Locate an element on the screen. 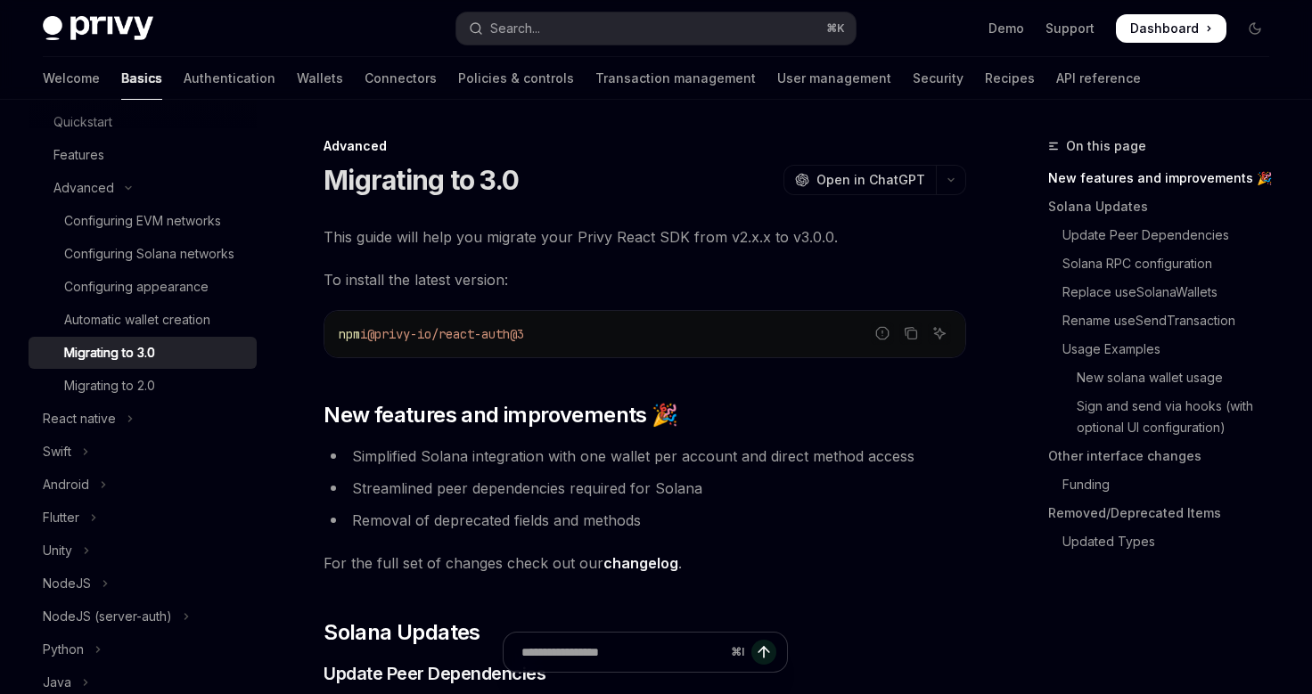 Image resolution: width=1312 pixels, height=694 pixels. a: Solana RPC configuration is located at coordinates (1166, 264).